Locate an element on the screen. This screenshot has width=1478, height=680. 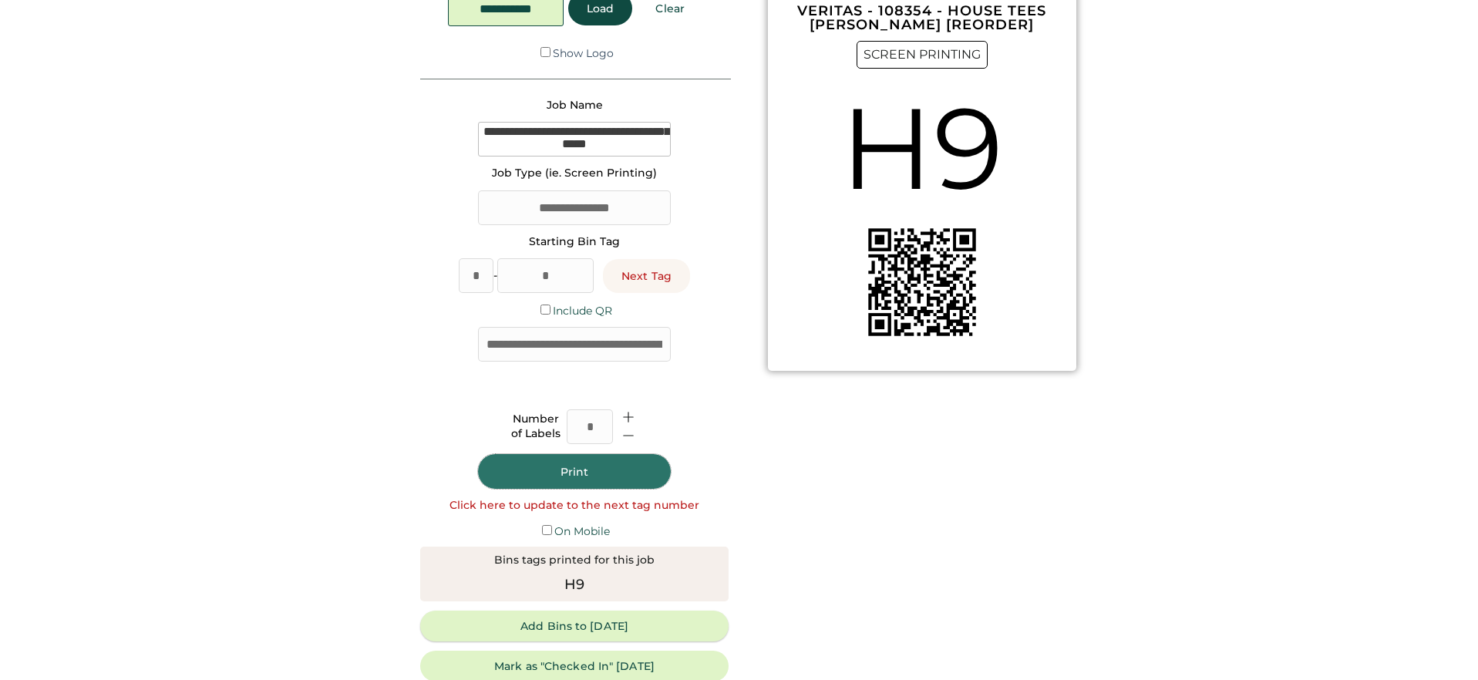
div: Job Name is located at coordinates (574, 106).